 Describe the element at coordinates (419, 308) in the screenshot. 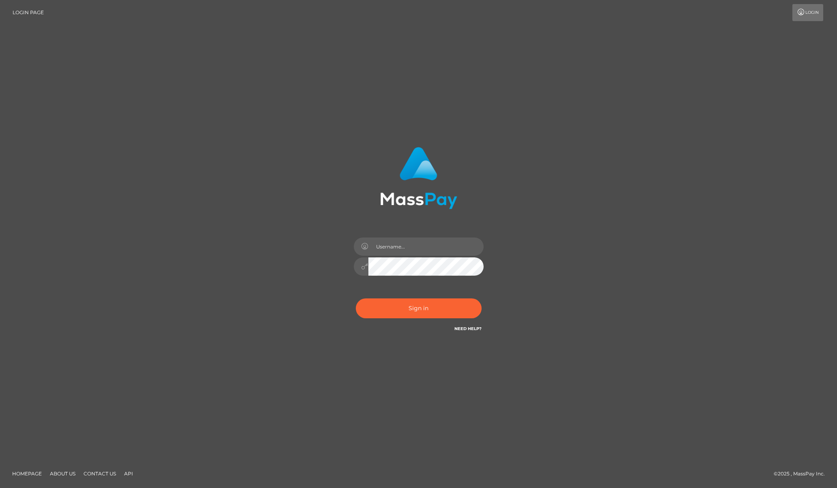

I see `button: Sign in` at that location.